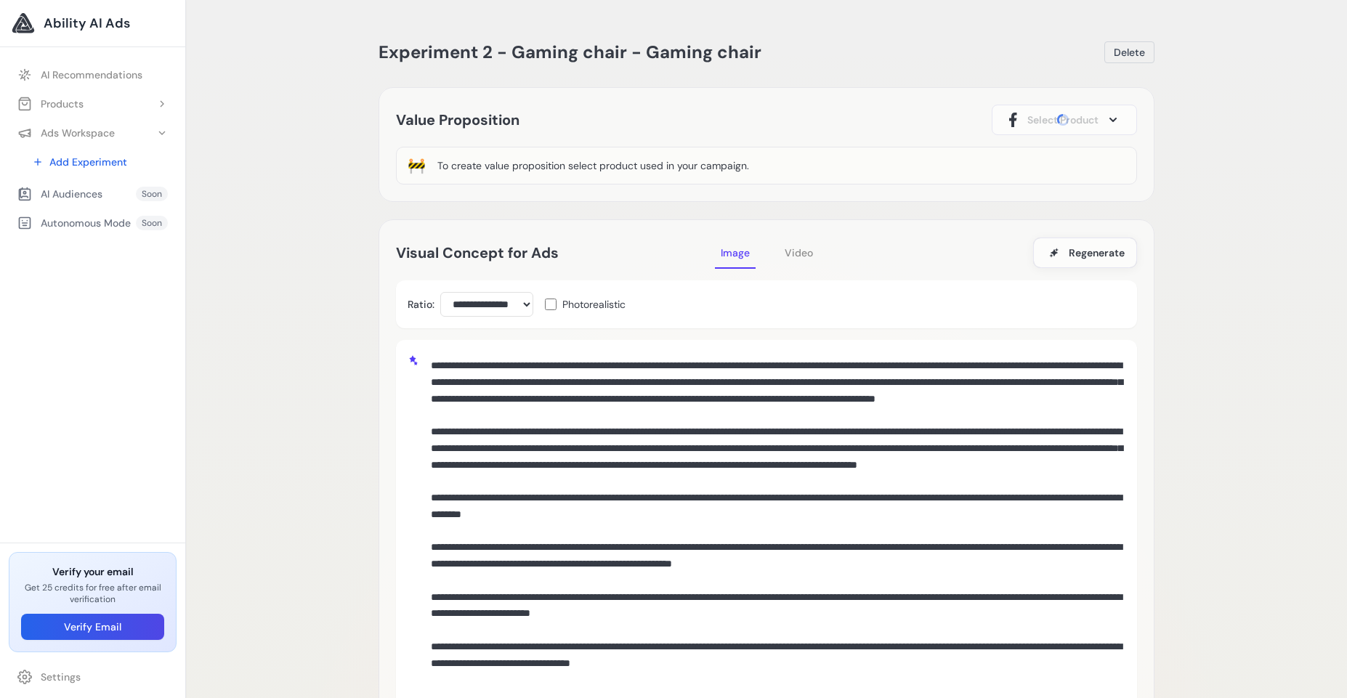 This screenshot has width=1347, height=698. I want to click on a: Ability AI Ads, so click(92, 23).